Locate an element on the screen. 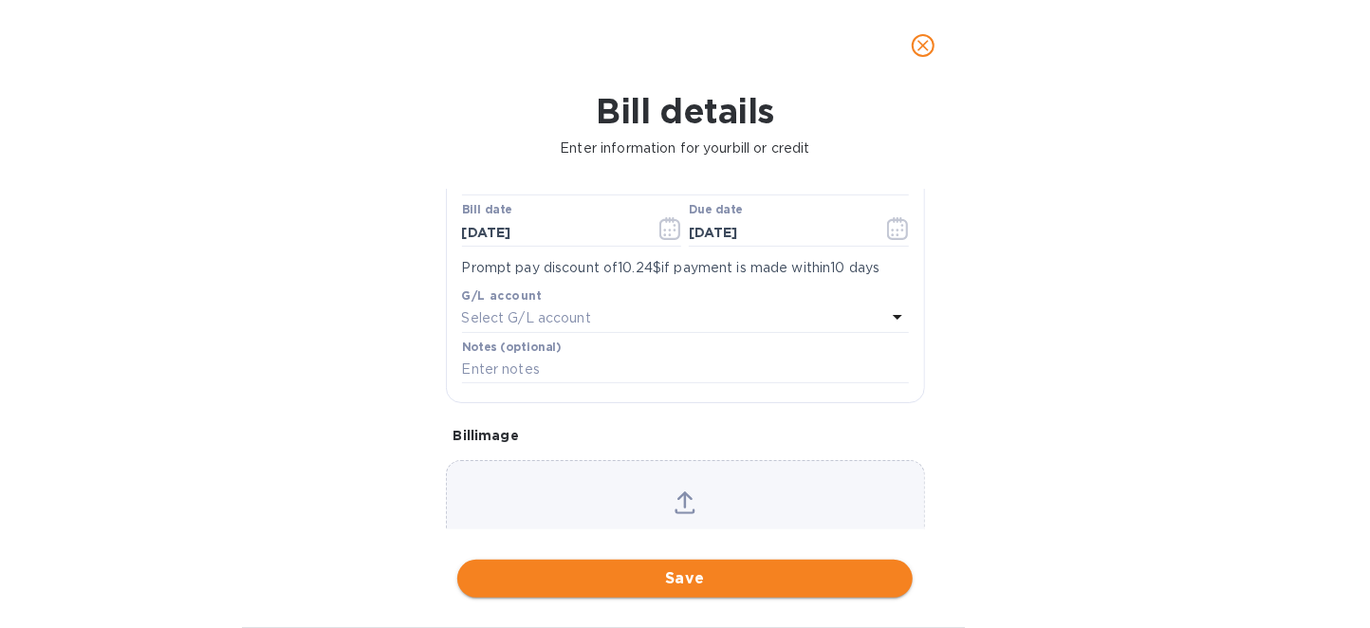 The image size is (1370, 628). label: Notes (optional) is located at coordinates (511, 347).